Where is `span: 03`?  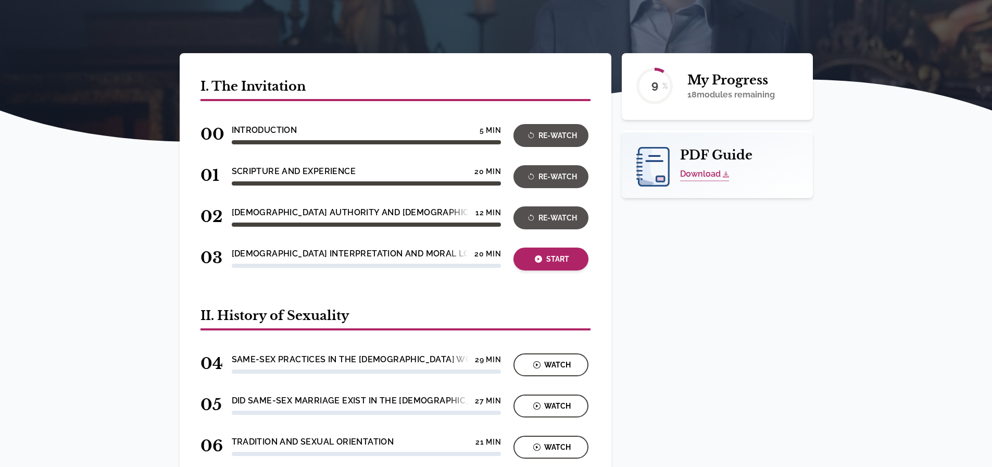
span: 03 is located at coordinates (210, 257).